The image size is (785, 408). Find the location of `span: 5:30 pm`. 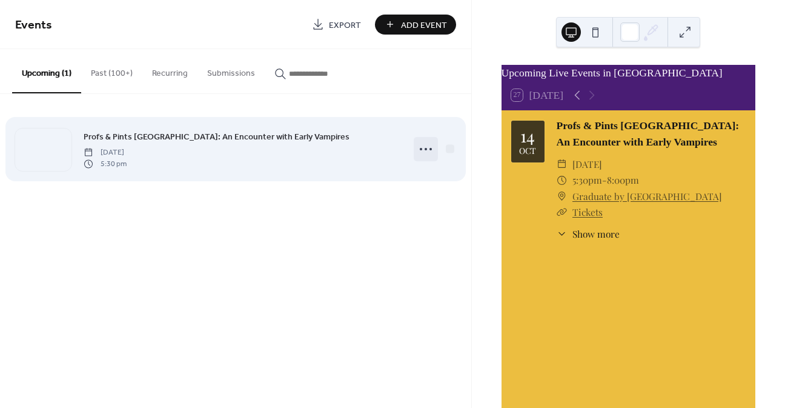

span: 5:30 pm is located at coordinates (105, 164).